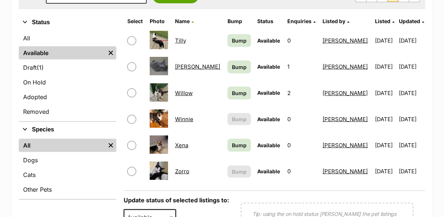 This screenshot has height=217, width=444. I want to click on a: Tilly, so click(181, 40).